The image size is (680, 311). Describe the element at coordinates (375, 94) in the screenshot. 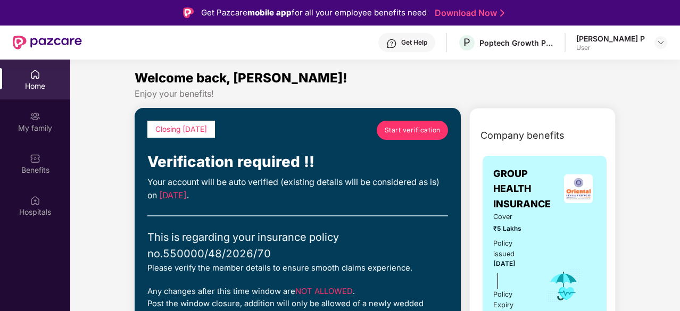

I see `div: Enjoy your benefits!` at that location.